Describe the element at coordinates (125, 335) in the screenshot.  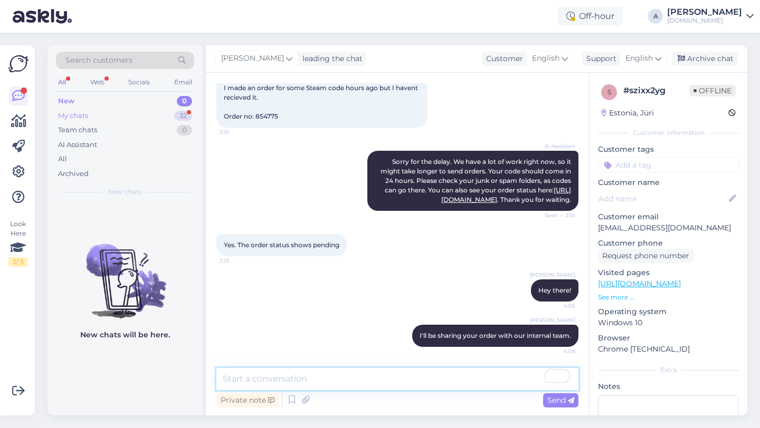
I see `p: New chats will be here.` at that location.